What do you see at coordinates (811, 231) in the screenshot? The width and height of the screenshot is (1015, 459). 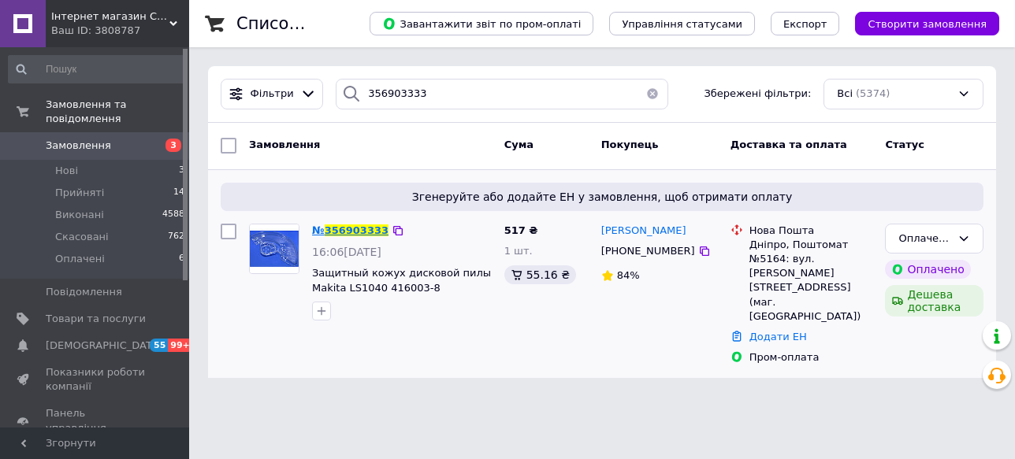 I see `div: Нова Пошта` at bounding box center [811, 231].